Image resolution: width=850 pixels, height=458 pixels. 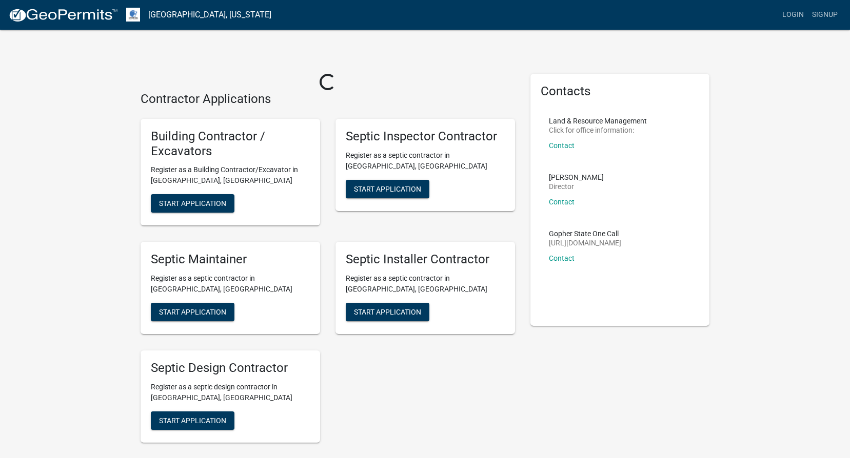 I want to click on h5: Septic Maintainer, so click(x=230, y=259).